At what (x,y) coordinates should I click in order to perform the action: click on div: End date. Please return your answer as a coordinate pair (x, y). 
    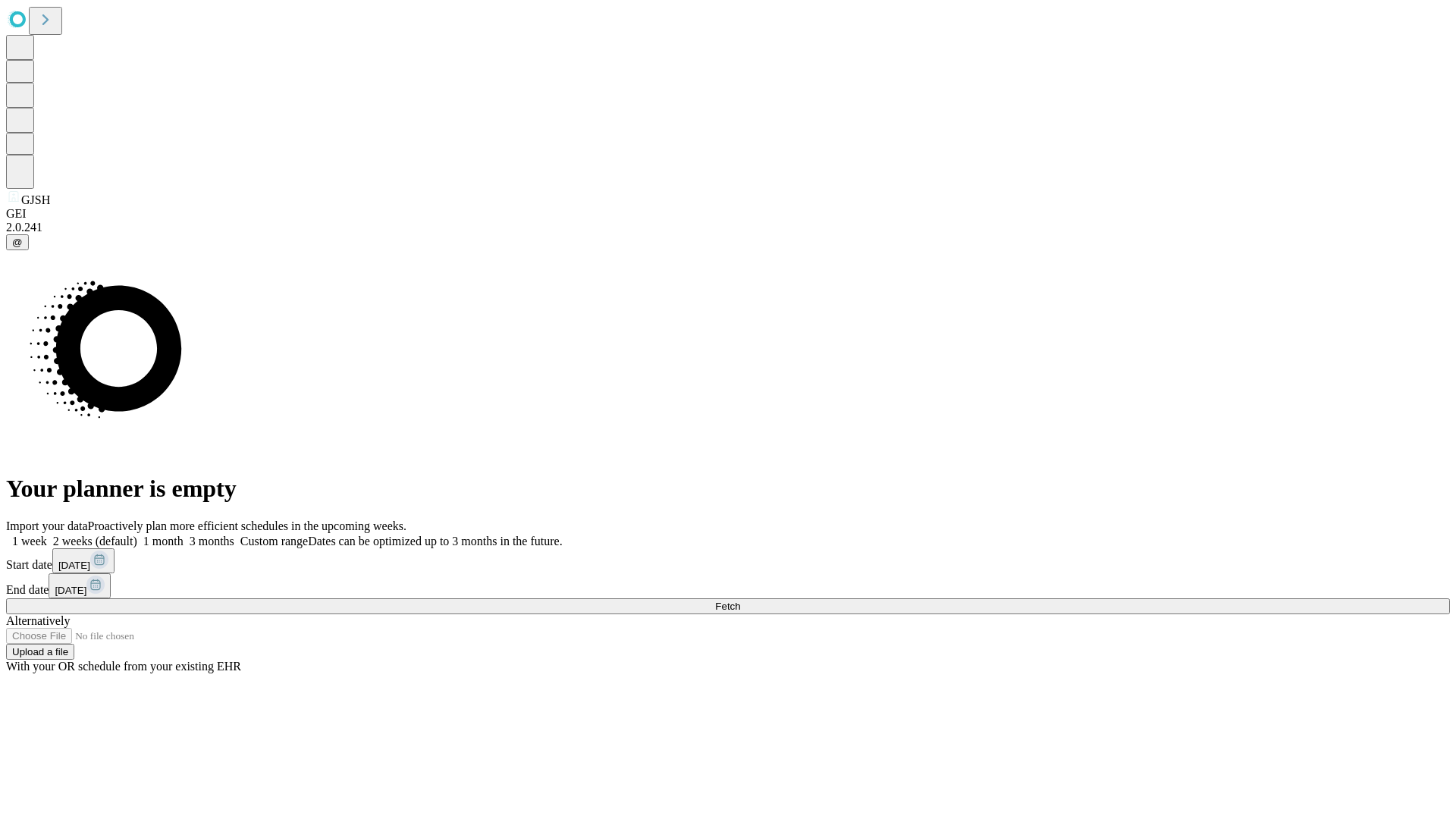
    Looking at the image, I should click on (728, 586).